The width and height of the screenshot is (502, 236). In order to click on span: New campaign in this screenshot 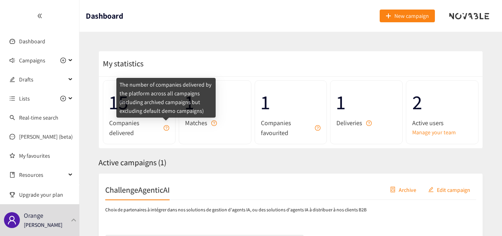, I will do `click(411, 16)`.